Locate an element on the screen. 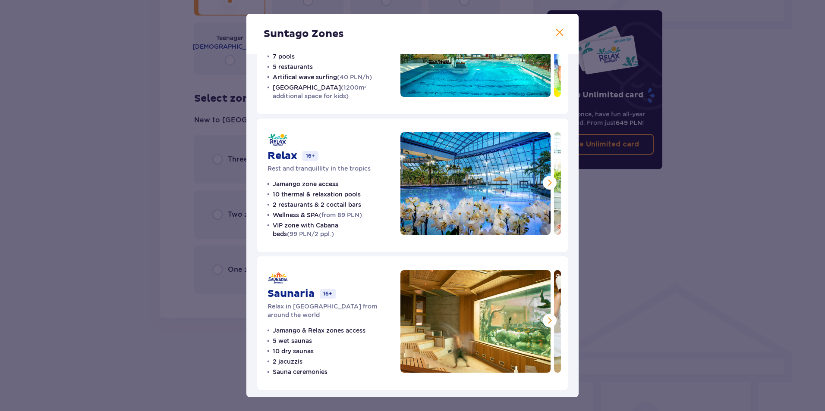  p: Jamango zone access is located at coordinates (305, 184).